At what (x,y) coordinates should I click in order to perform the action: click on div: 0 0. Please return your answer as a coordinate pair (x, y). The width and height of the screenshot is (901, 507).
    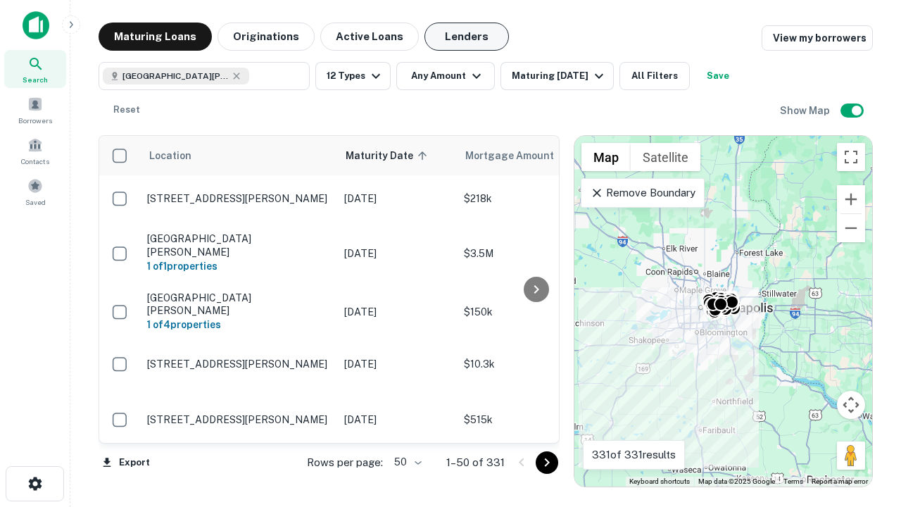
    Looking at the image, I should click on (723, 311).